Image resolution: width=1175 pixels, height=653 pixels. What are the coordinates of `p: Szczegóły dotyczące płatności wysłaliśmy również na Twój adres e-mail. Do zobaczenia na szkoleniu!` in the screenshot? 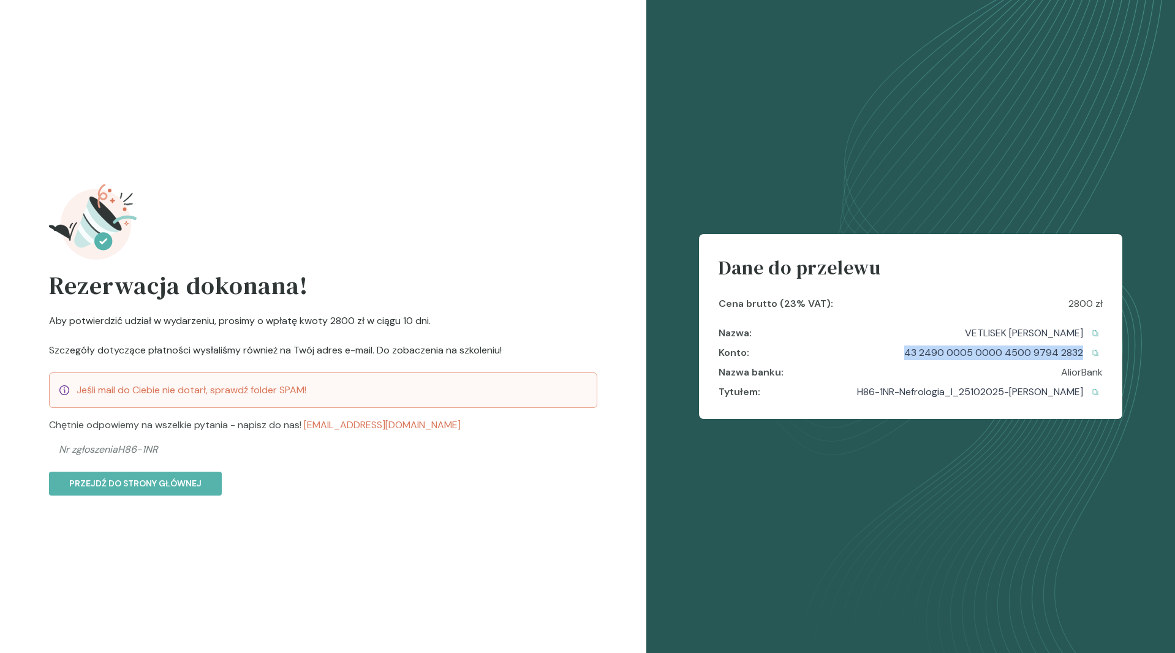 It's located at (323, 350).